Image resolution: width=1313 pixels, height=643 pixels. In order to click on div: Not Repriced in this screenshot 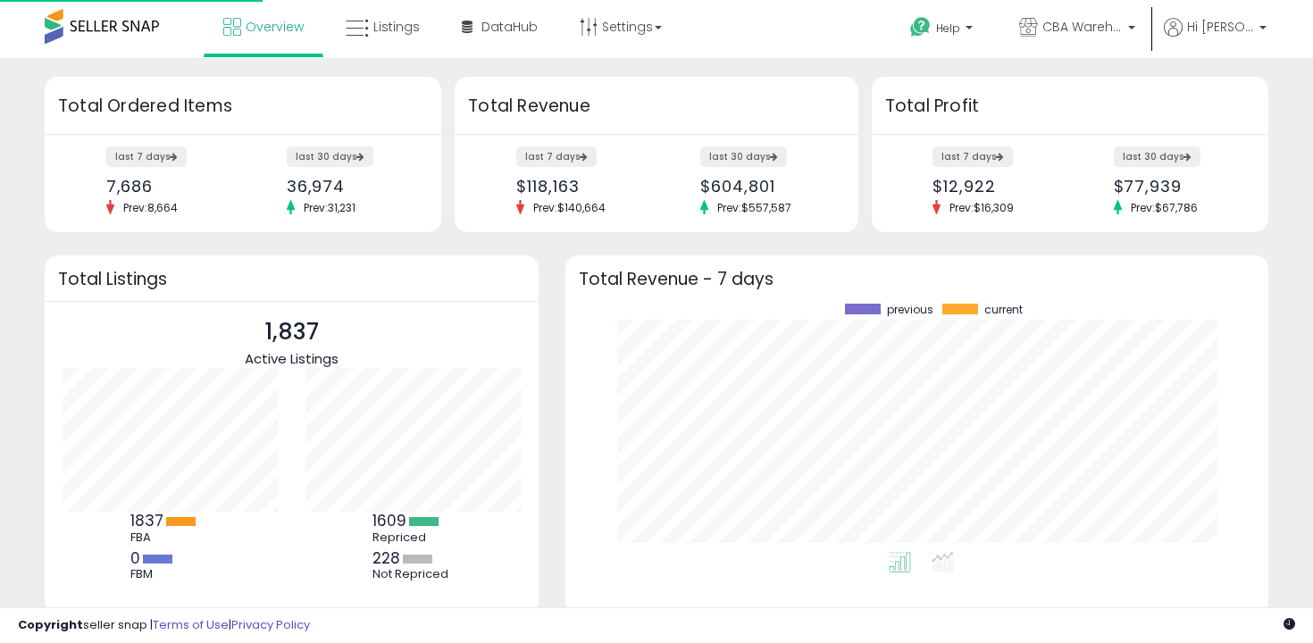, I will do `click(413, 574)`.